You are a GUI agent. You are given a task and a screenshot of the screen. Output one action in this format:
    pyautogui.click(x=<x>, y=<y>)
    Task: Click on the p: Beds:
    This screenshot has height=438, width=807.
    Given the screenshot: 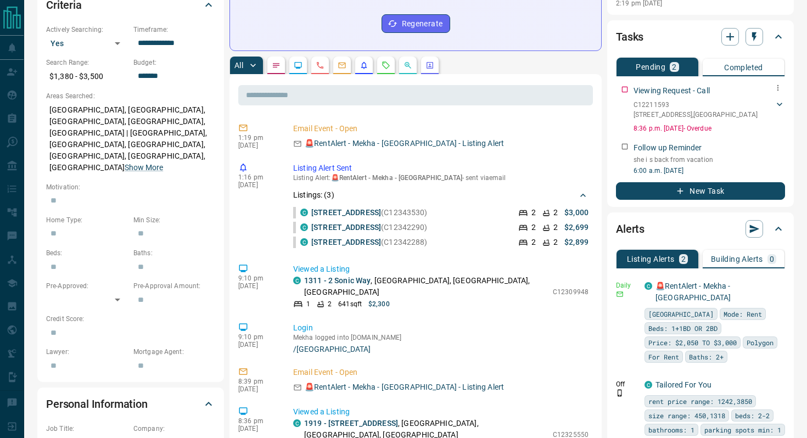 What is the action you would take?
    pyautogui.click(x=87, y=253)
    